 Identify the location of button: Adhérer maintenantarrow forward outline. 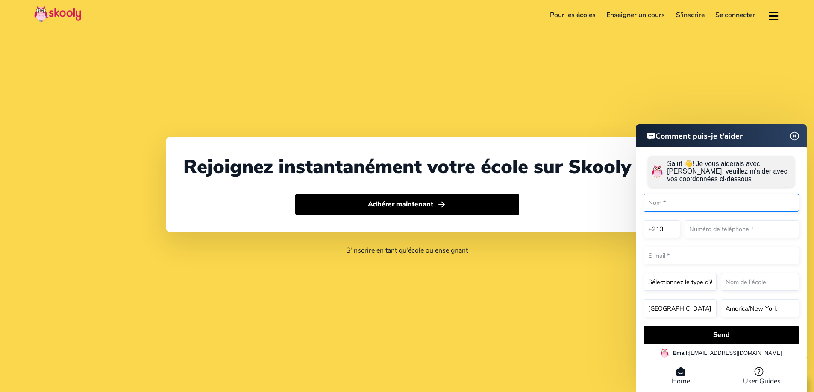
(407, 205).